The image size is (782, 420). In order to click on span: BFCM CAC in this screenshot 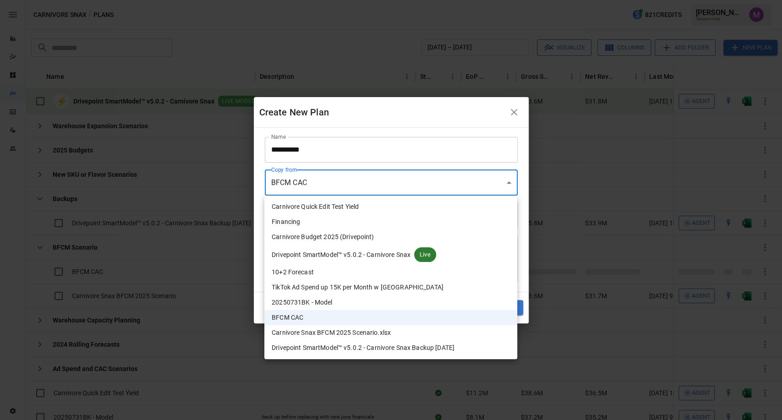, I will do `click(287, 317)`.